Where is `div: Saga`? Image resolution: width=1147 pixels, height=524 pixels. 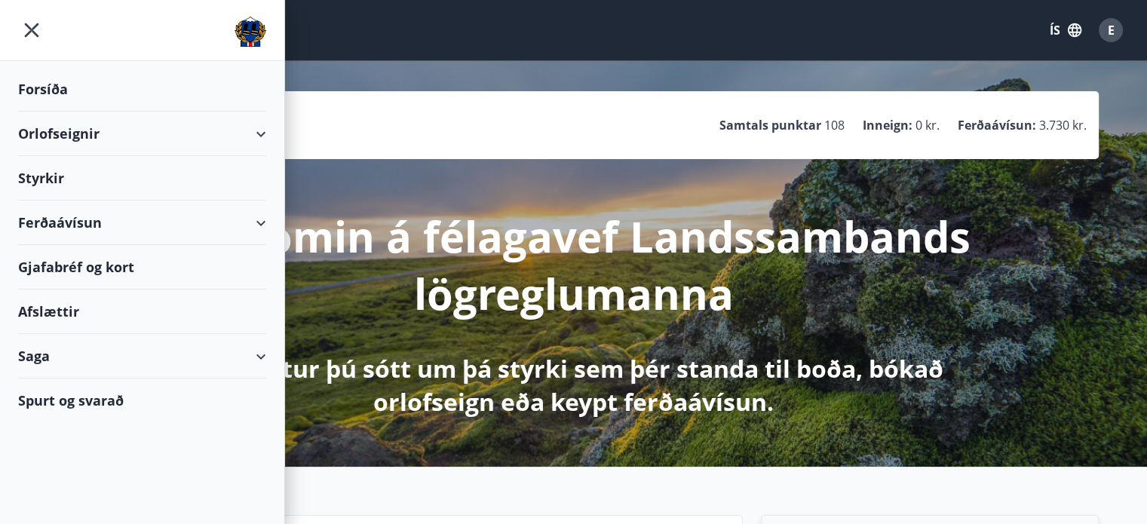 div: Saga is located at coordinates (142, 356).